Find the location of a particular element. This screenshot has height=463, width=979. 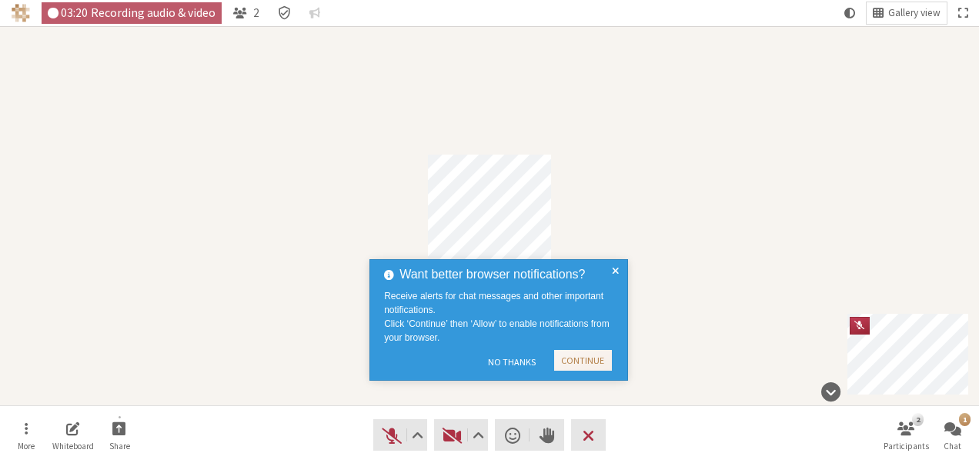

button: Send a reaction is located at coordinates (512, 435).